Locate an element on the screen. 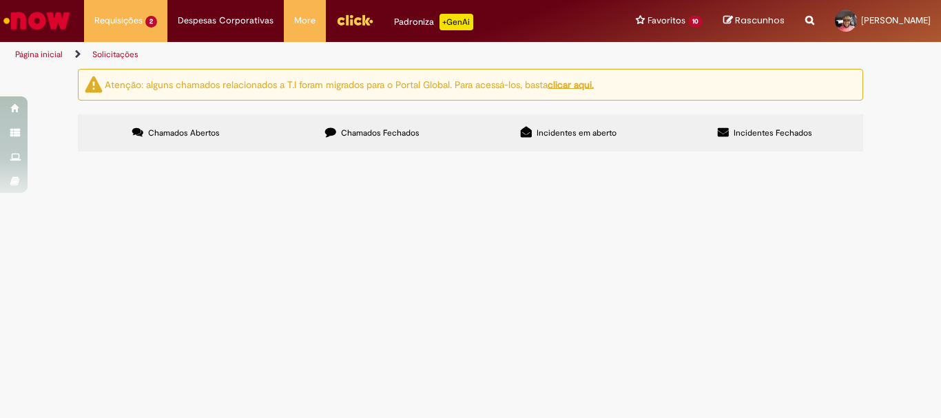  ng-bind-html: Atenção: alguns chamados relacionados a T.I foram migrados para o Portal Global. Para acessá-los,... is located at coordinates (349, 84).